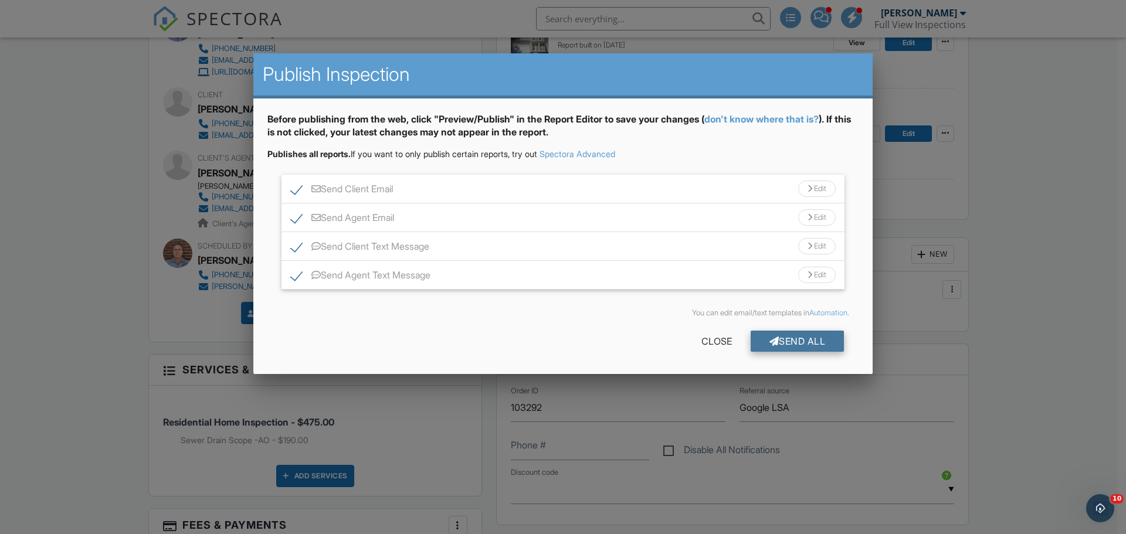  What do you see at coordinates (761, 119) in the screenshot?
I see `a: don't know where that is?` at bounding box center [761, 119].